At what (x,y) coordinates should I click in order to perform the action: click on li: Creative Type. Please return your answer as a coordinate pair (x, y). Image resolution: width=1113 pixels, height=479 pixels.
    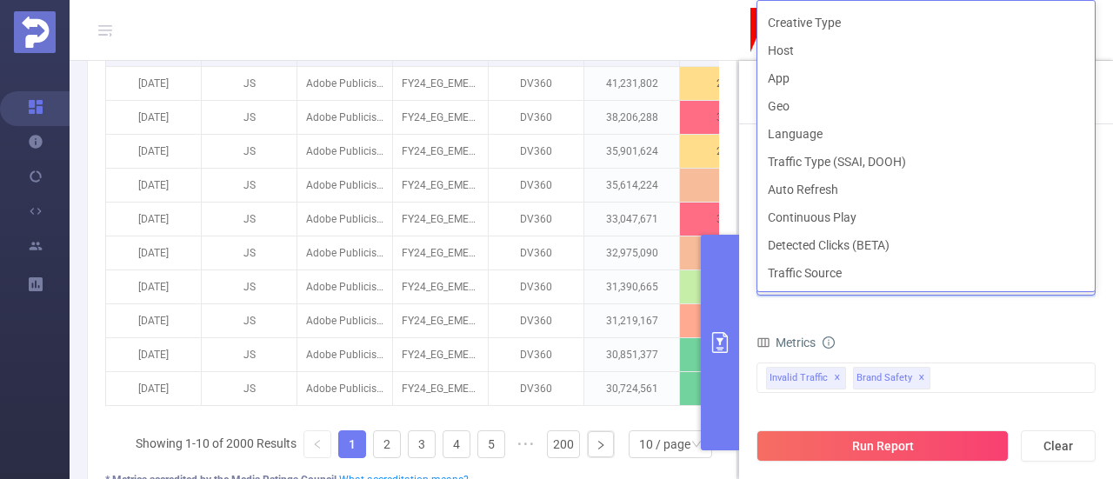
    Looking at the image, I should click on (926, 23).